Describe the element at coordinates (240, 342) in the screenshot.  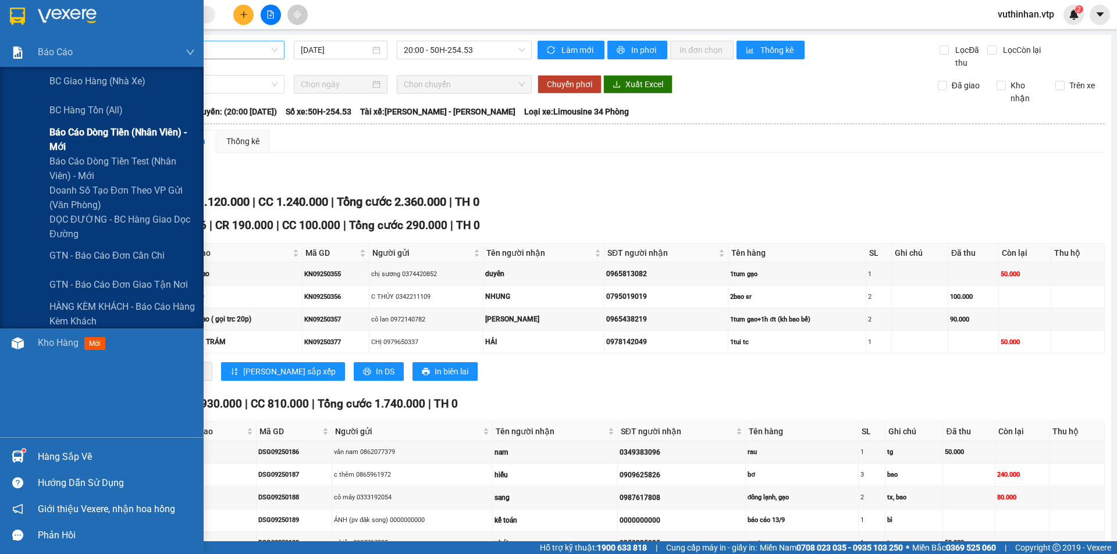
I see `div: N4 BẾN TRÁM` at that location.